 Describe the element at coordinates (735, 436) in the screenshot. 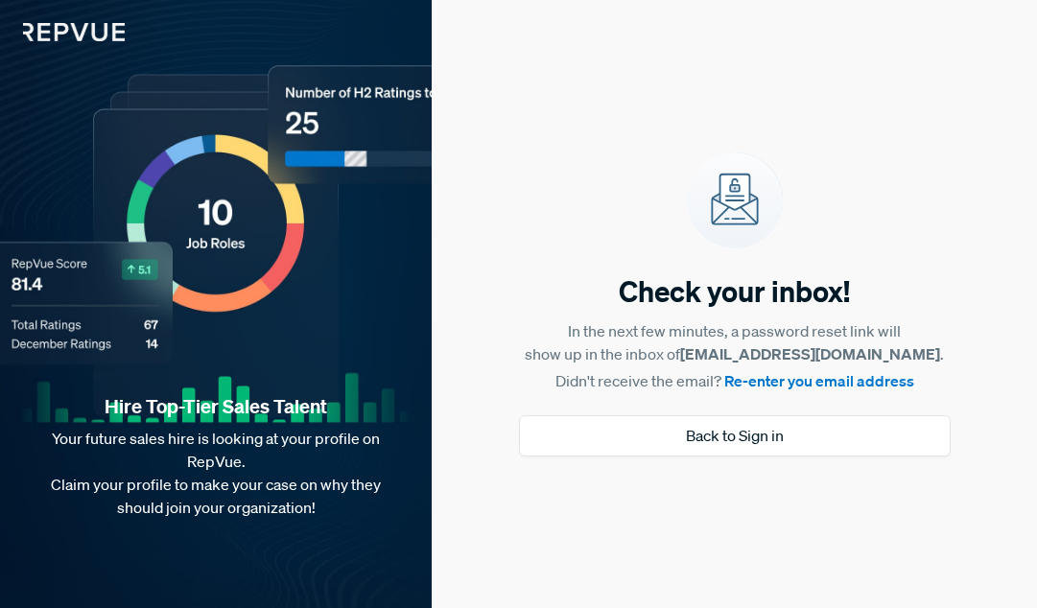

I see `button: Back to Sign in` at that location.